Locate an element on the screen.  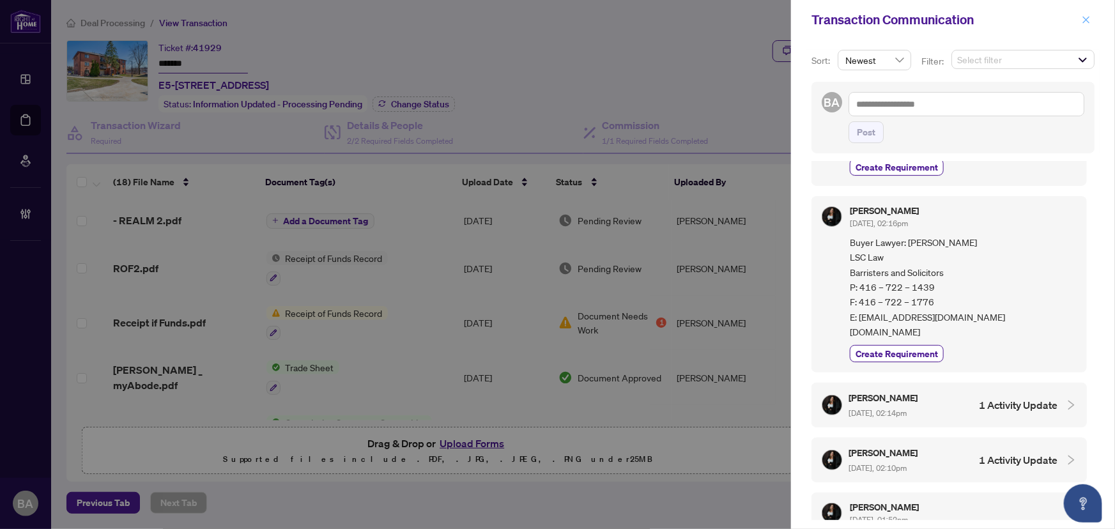
span: close is located at coordinates (1086, 20).